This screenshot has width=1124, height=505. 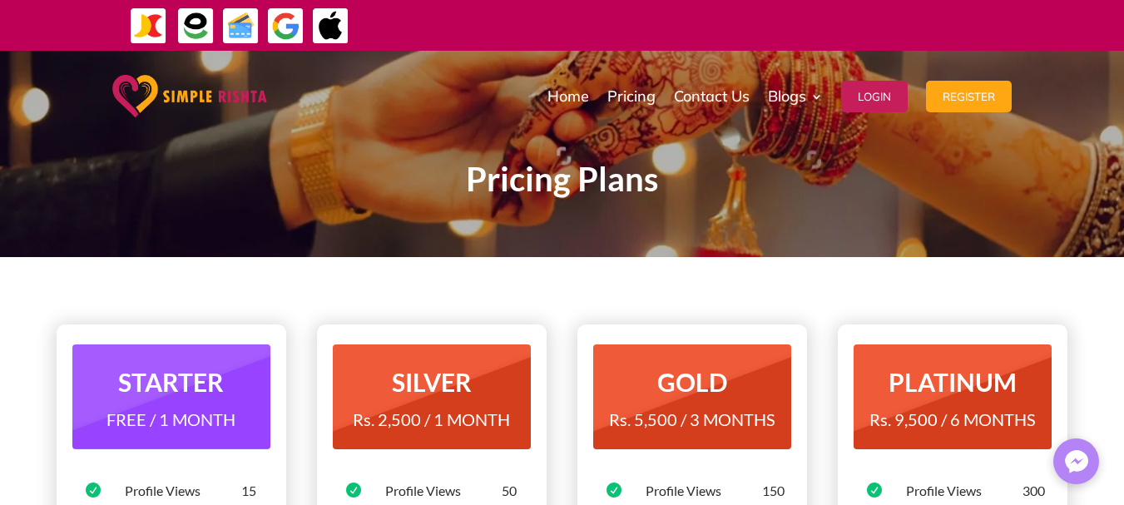 I want to click on button: Register, so click(x=969, y=97).